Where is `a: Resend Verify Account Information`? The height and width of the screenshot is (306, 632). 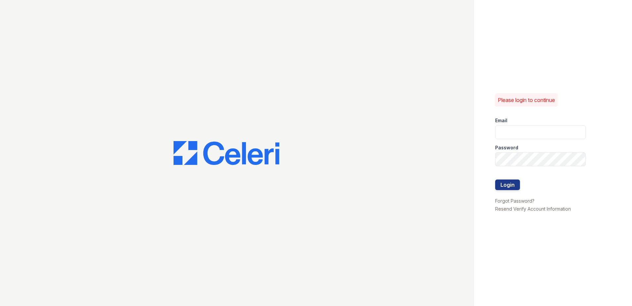
a: Resend Verify Account Information is located at coordinates (533, 208).